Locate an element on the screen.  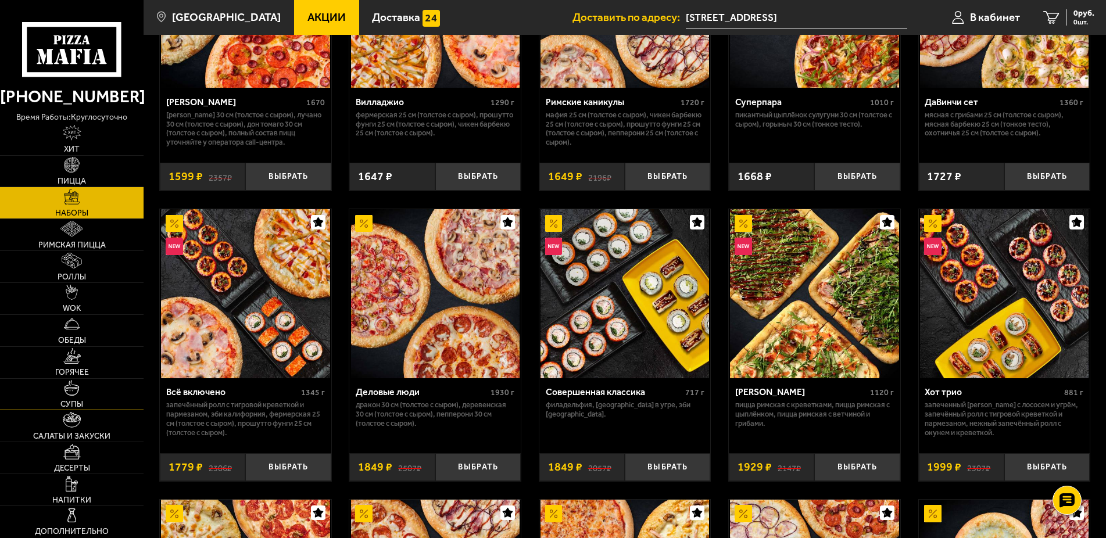
input: Ваш адрес доставки is located at coordinates (796, 17).